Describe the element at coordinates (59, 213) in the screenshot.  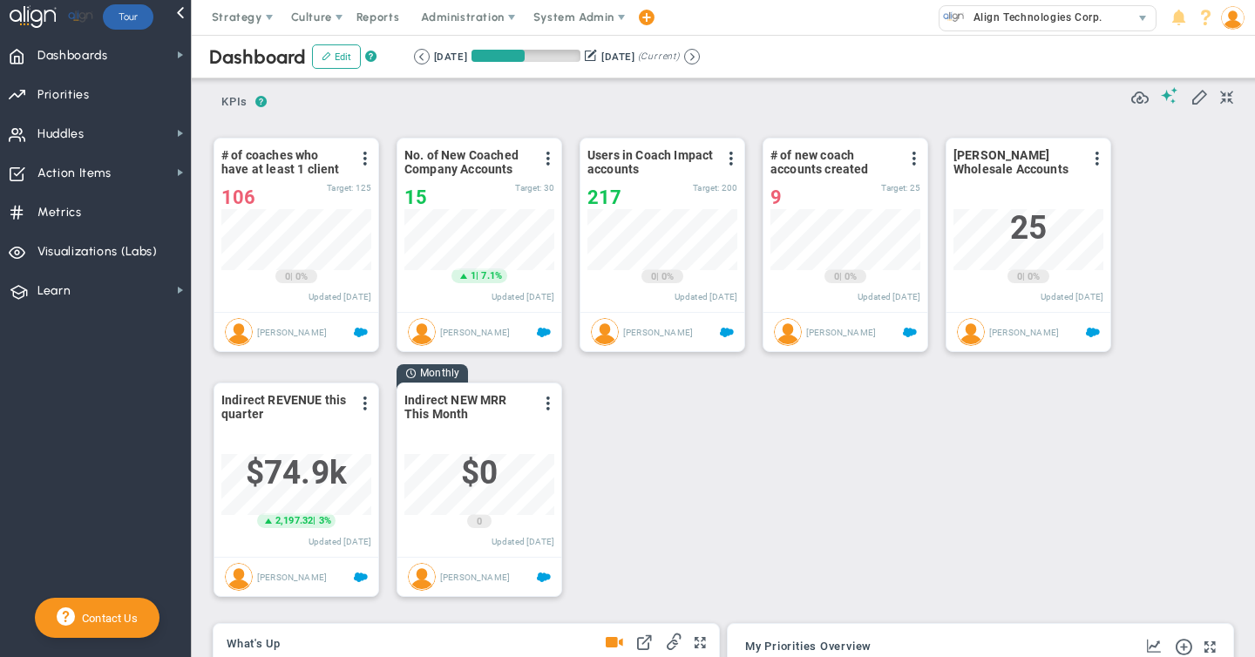
I see `span: Metrics` at that location.